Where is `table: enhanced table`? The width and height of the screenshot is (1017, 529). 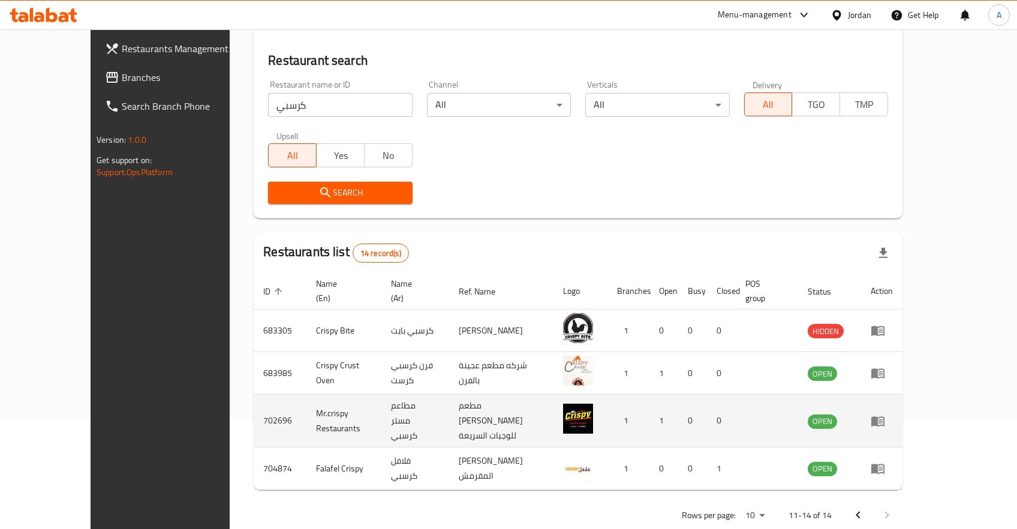 table: enhanced table is located at coordinates (578, 382).